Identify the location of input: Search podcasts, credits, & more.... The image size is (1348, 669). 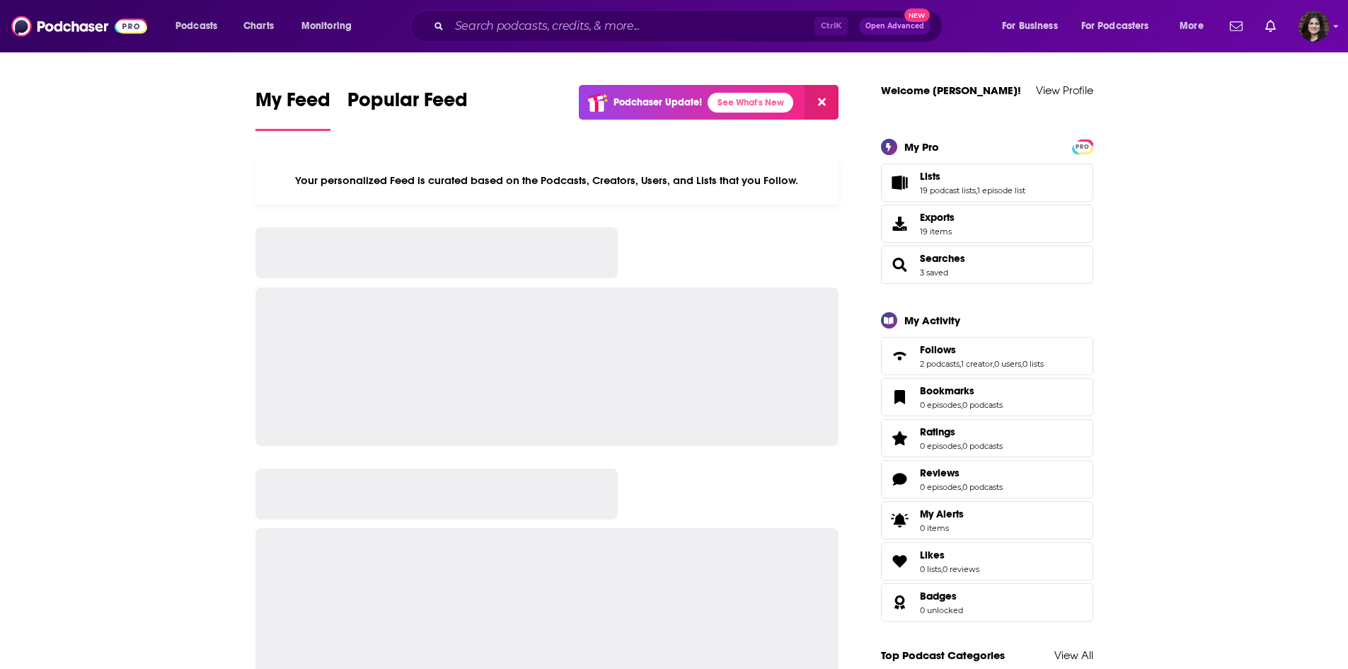
(632, 26).